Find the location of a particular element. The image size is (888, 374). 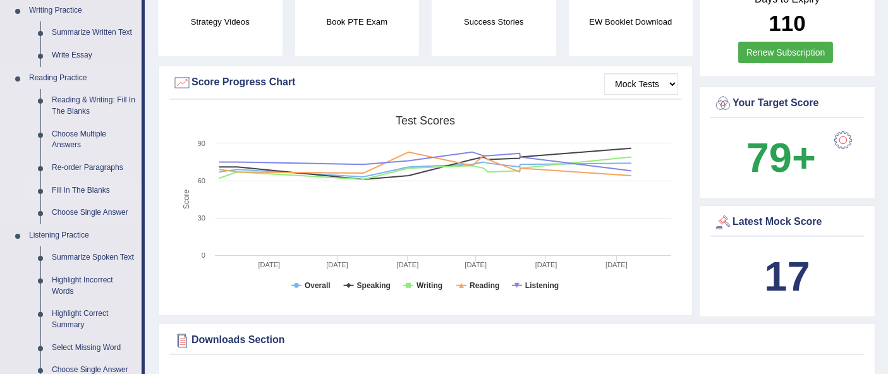

text: 30 is located at coordinates (202, 218).